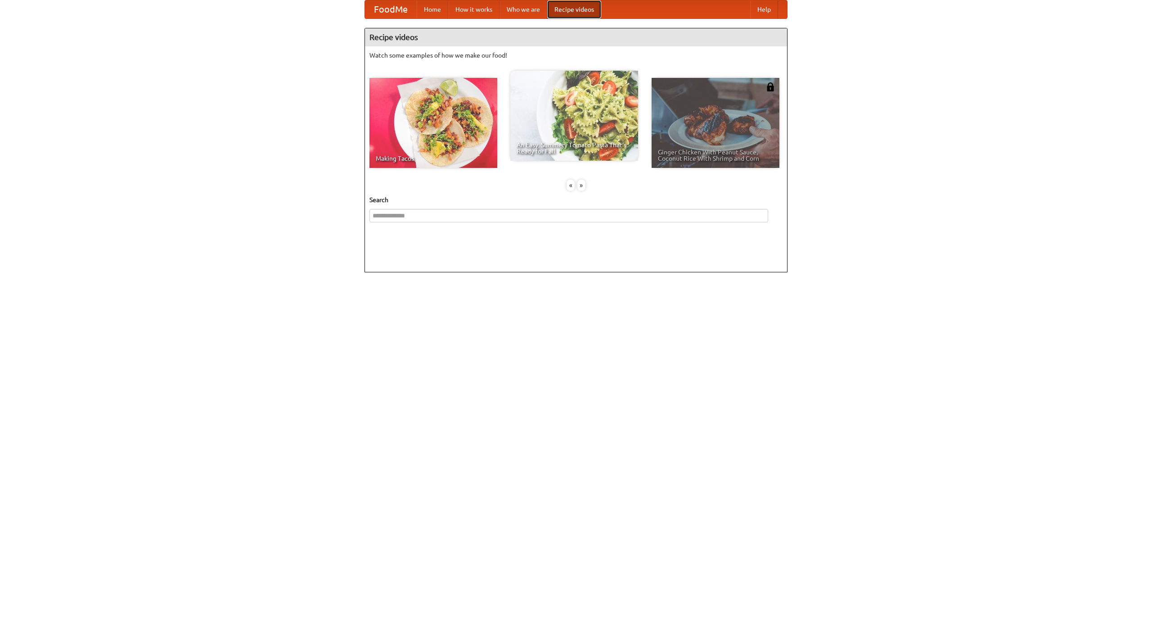  What do you see at coordinates (576, 200) in the screenshot?
I see `h5: Search` at bounding box center [576, 200].